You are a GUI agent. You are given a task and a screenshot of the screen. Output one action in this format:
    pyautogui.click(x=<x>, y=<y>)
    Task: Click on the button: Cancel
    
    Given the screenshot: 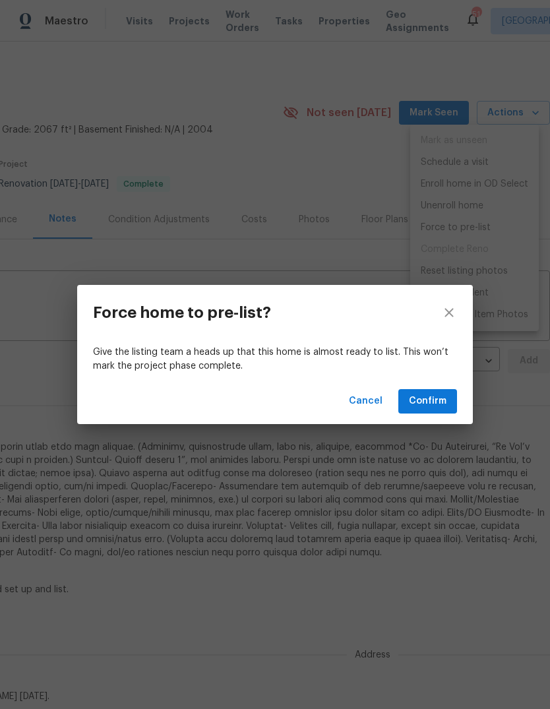 What is the action you would take?
    pyautogui.click(x=365, y=401)
    